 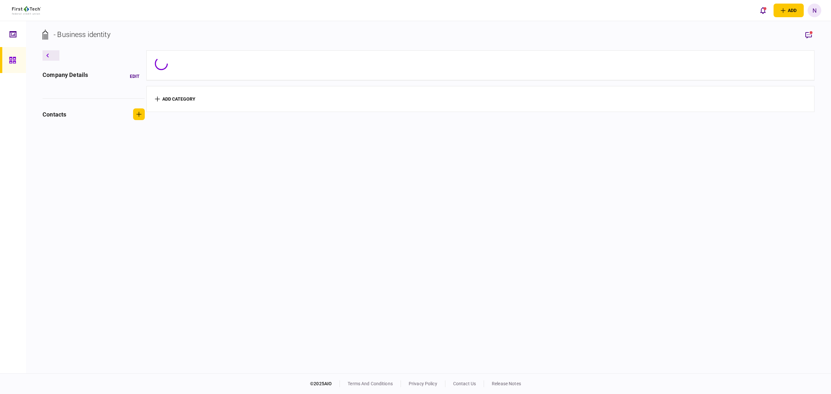 I want to click on a: terms and conditions, so click(x=370, y=384).